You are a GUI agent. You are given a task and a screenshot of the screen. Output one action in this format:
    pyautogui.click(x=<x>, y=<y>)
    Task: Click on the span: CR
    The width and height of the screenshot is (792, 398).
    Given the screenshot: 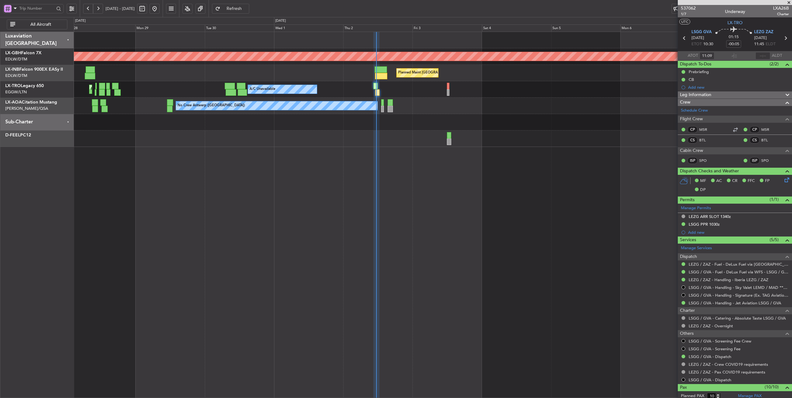 What is the action you would take?
    pyautogui.click(x=734, y=181)
    